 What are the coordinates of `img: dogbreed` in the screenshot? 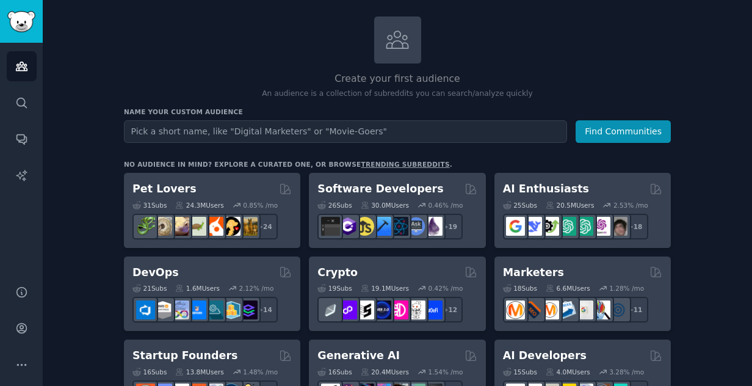 It's located at (248, 226).